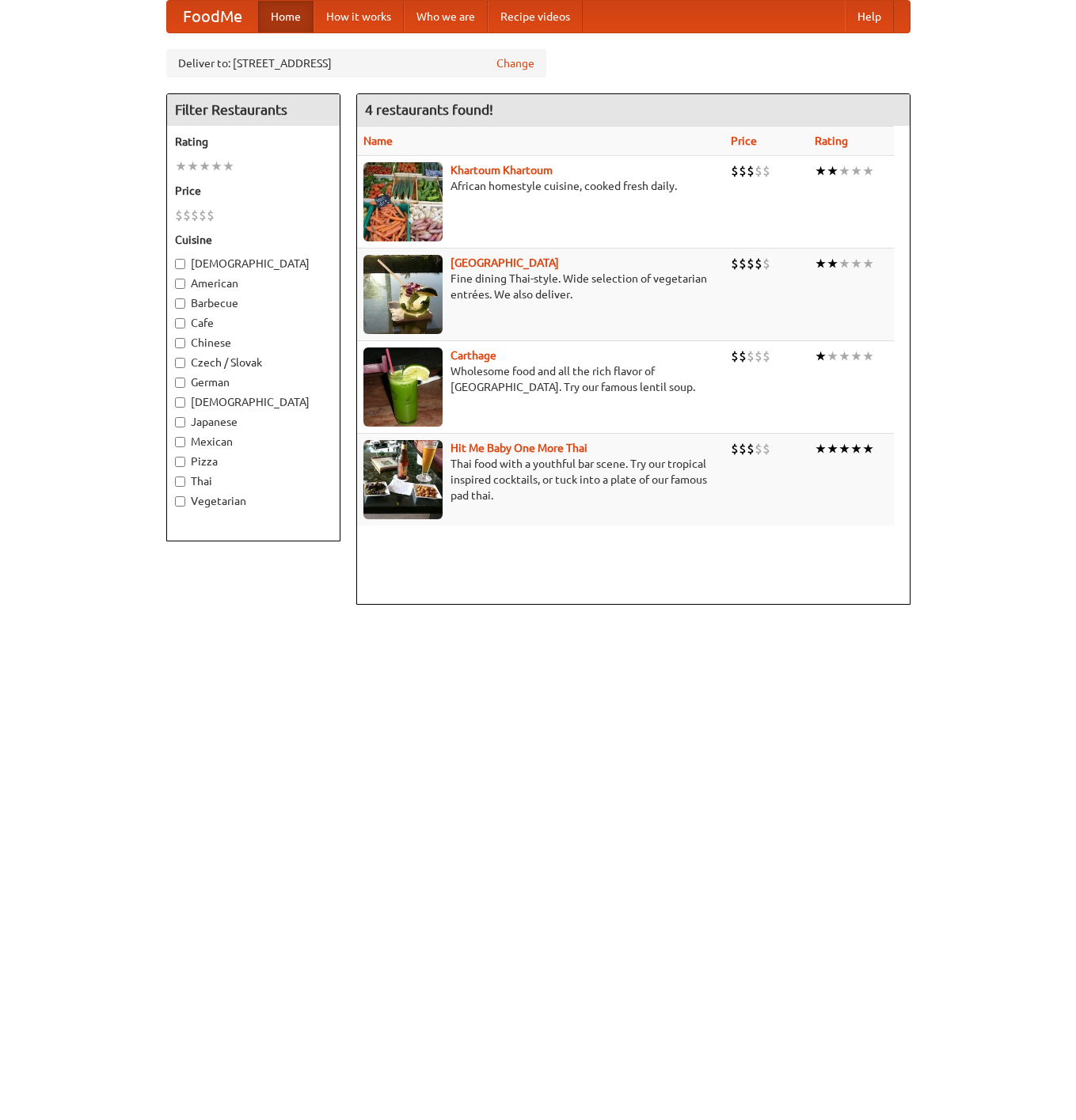  I want to click on a: Help, so click(869, 17).